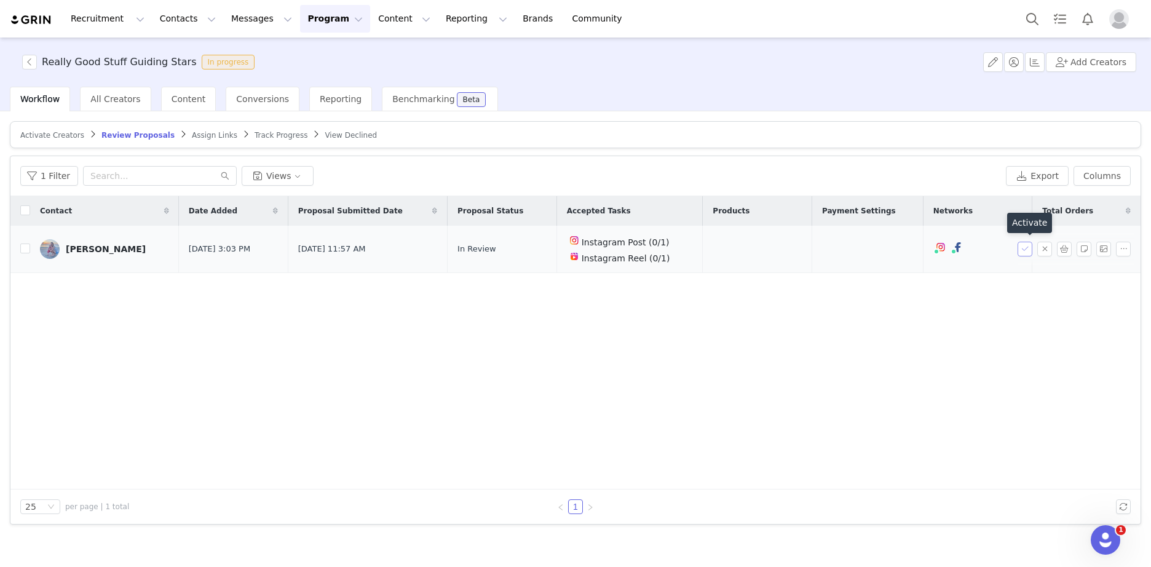 This screenshot has height=567, width=1151. I want to click on span: All Creators, so click(115, 99).